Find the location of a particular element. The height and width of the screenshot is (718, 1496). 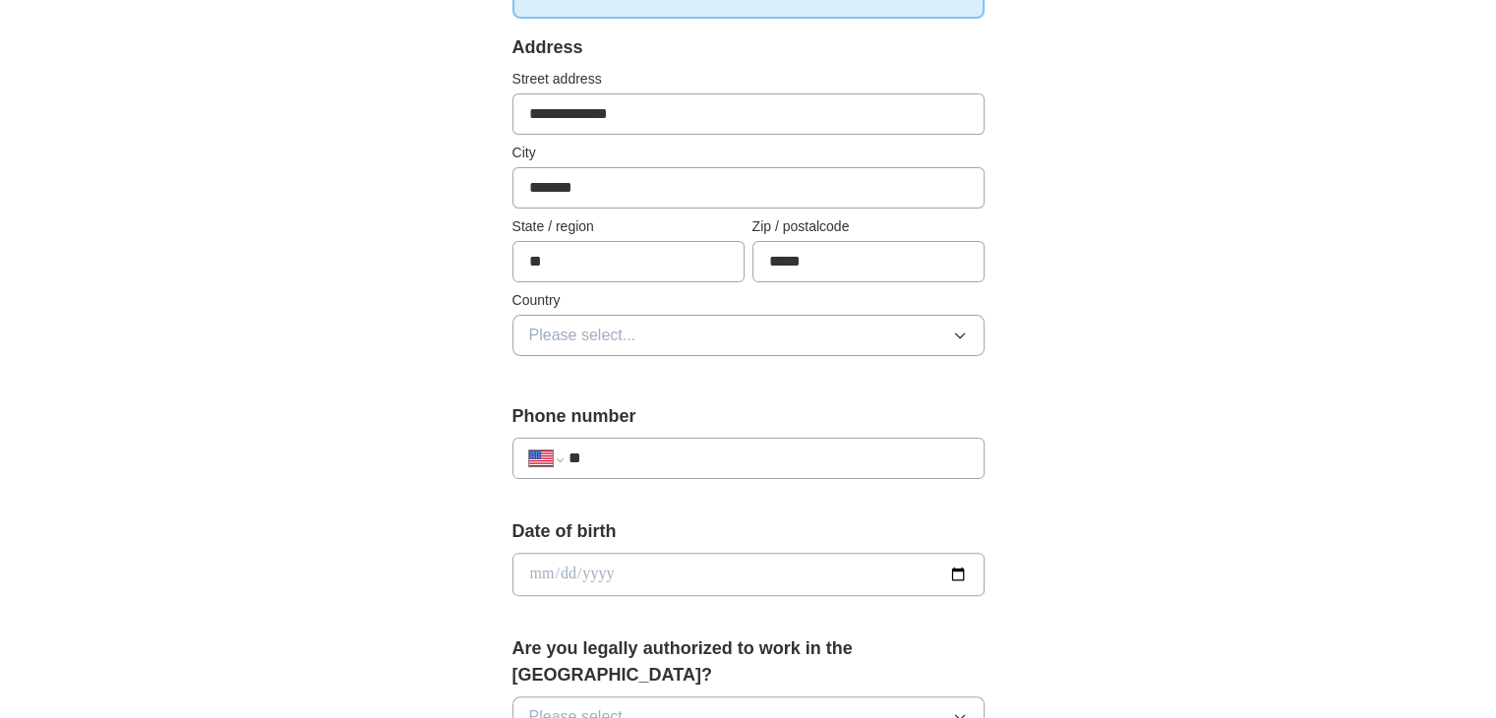

div: Address is located at coordinates (748, 47).